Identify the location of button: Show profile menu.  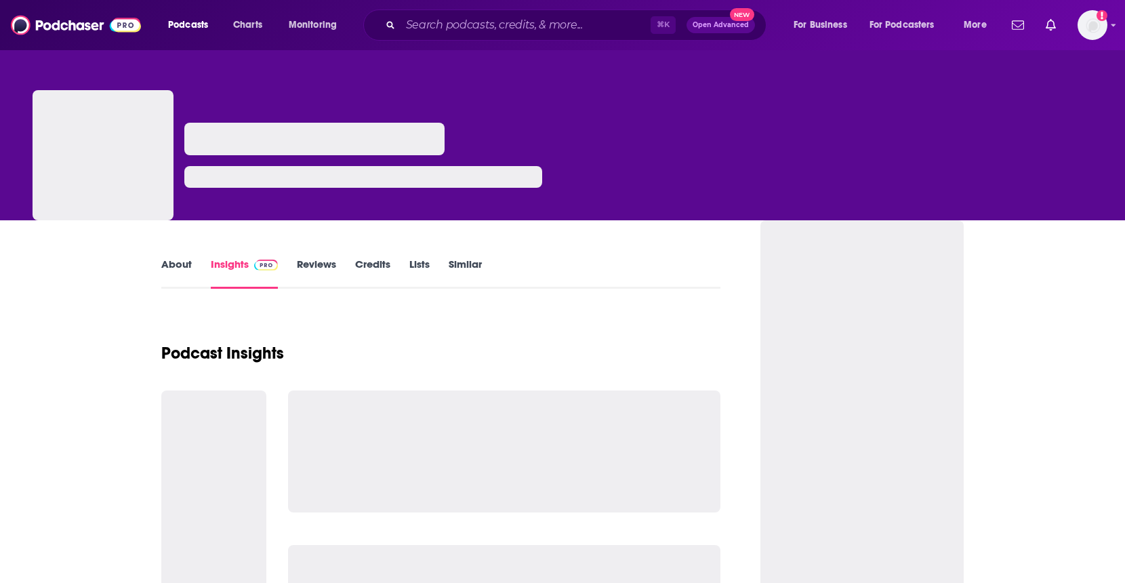
(1092, 25).